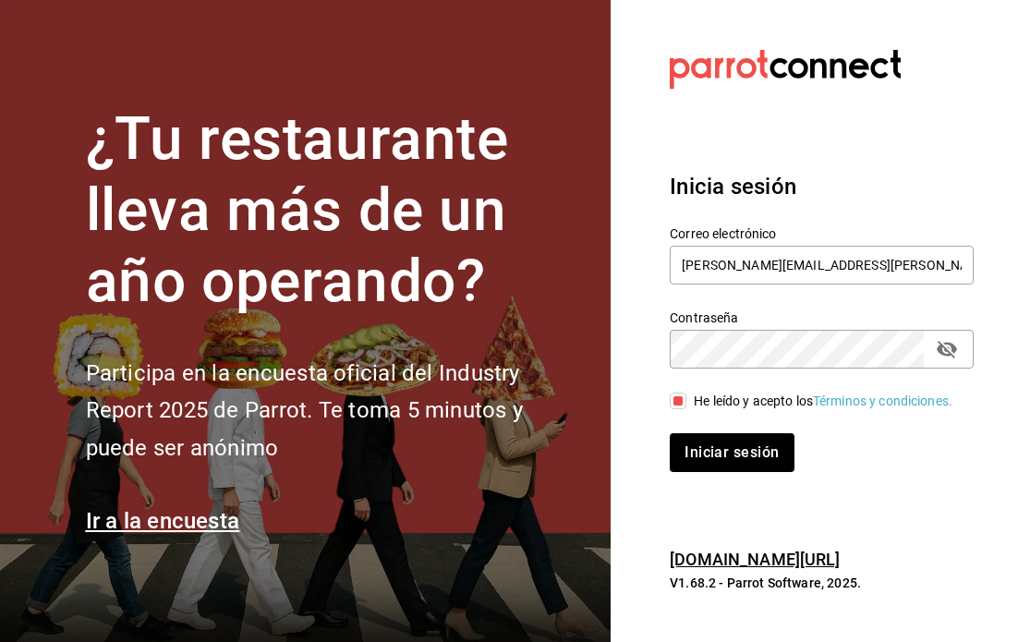 The image size is (1018, 642). Describe the element at coordinates (731, 452) in the screenshot. I see `button: Iniciar sesión` at that location.